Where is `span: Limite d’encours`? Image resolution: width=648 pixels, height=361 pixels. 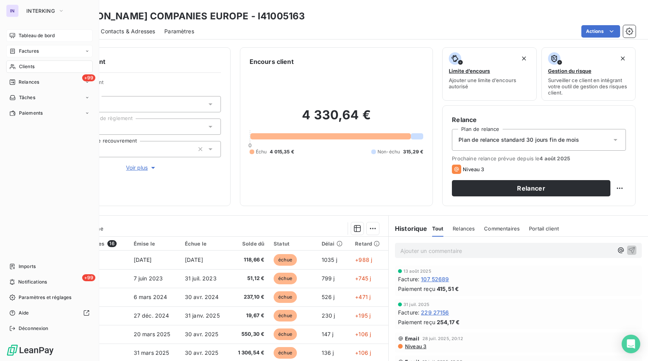
span: Limite d’encours is located at coordinates (469, 71).